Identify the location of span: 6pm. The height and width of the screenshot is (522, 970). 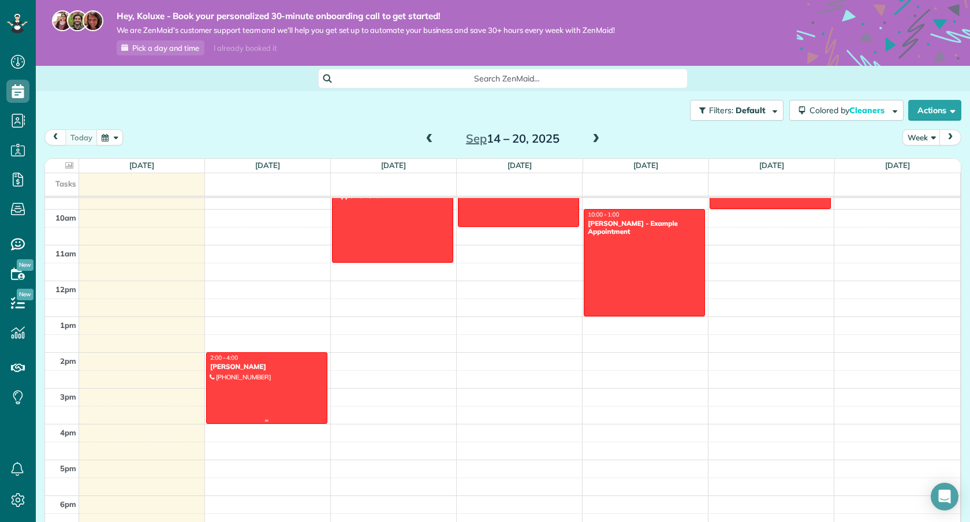
(68, 504).